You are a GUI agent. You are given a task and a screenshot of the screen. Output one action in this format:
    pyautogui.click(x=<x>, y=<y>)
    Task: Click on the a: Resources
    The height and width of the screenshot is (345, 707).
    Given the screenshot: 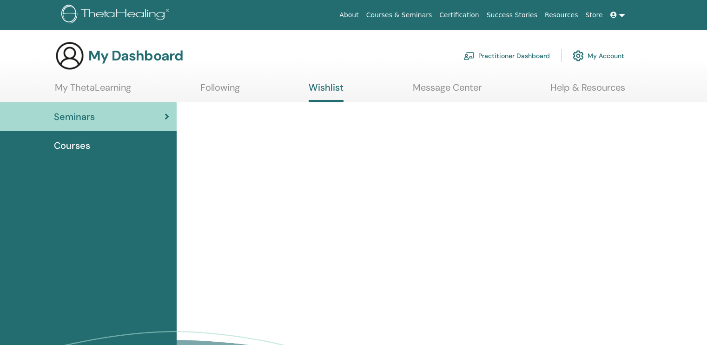 What is the action you would take?
    pyautogui.click(x=561, y=15)
    